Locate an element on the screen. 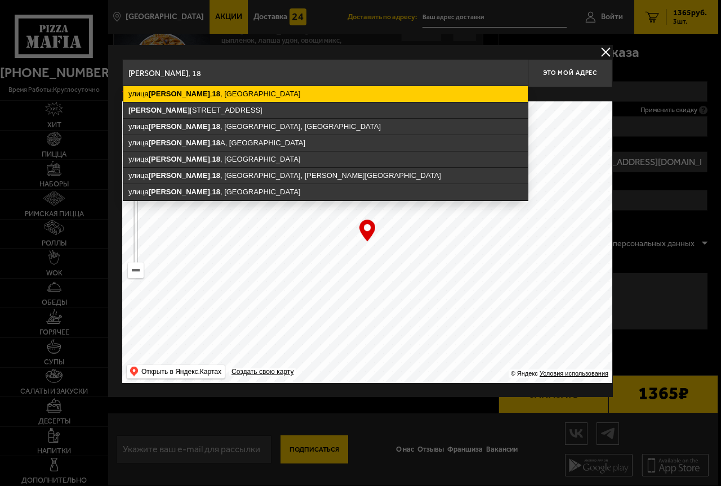 Image resolution: width=721 pixels, height=486 pixels. button: Это мой адрес is located at coordinates (570, 73).